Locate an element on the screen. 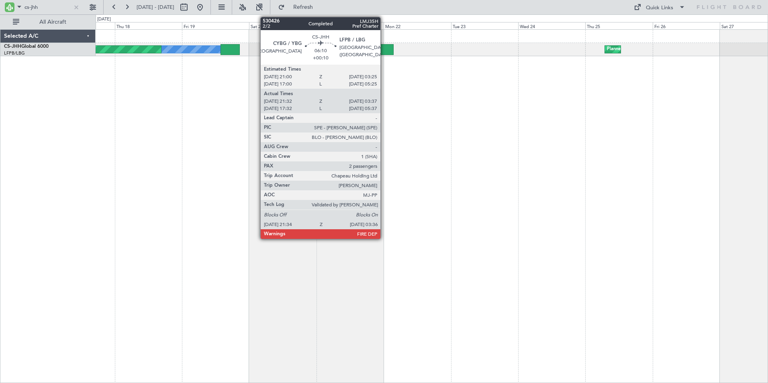 The width and height of the screenshot is (768, 383). button: Refresh is located at coordinates (299, 7).